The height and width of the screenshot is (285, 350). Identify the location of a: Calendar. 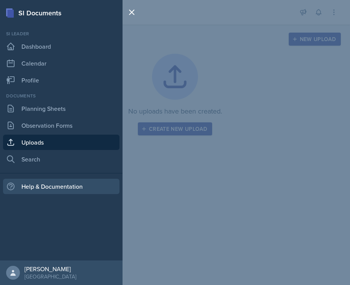
(61, 63).